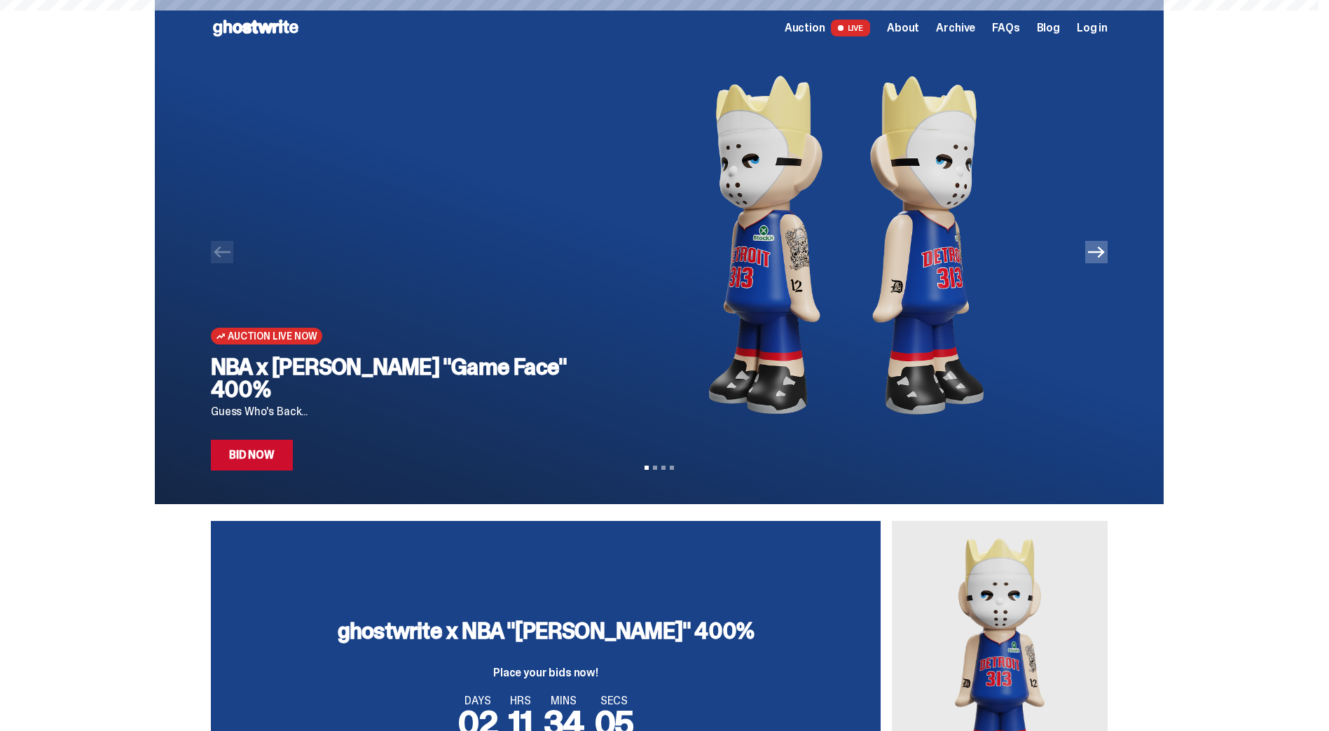 The image size is (1329, 731). Describe the element at coordinates (955, 28) in the screenshot. I see `a: Archive` at that location.